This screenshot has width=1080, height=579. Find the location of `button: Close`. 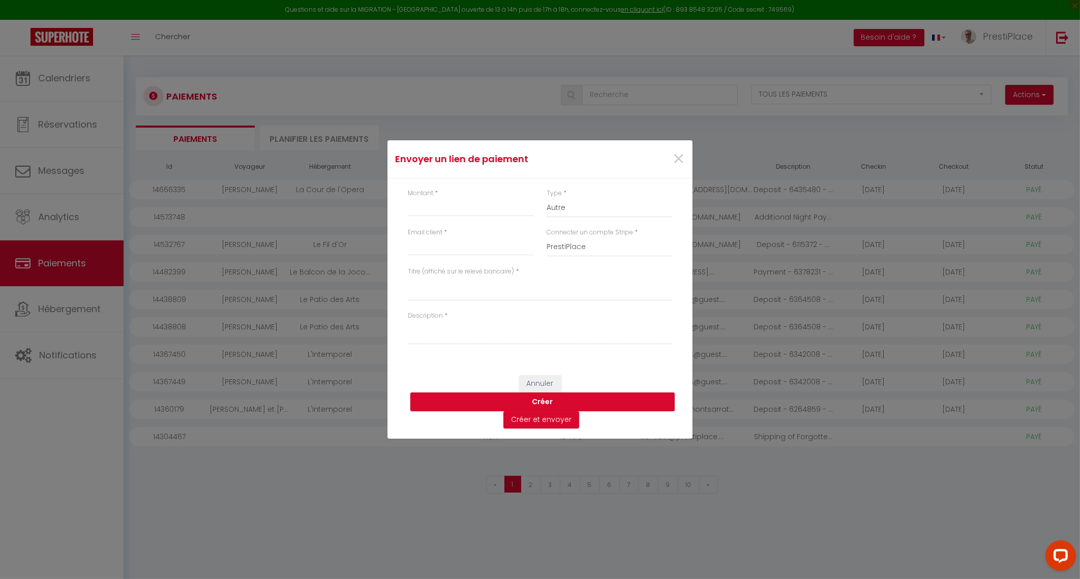

button: Close is located at coordinates (679, 159).